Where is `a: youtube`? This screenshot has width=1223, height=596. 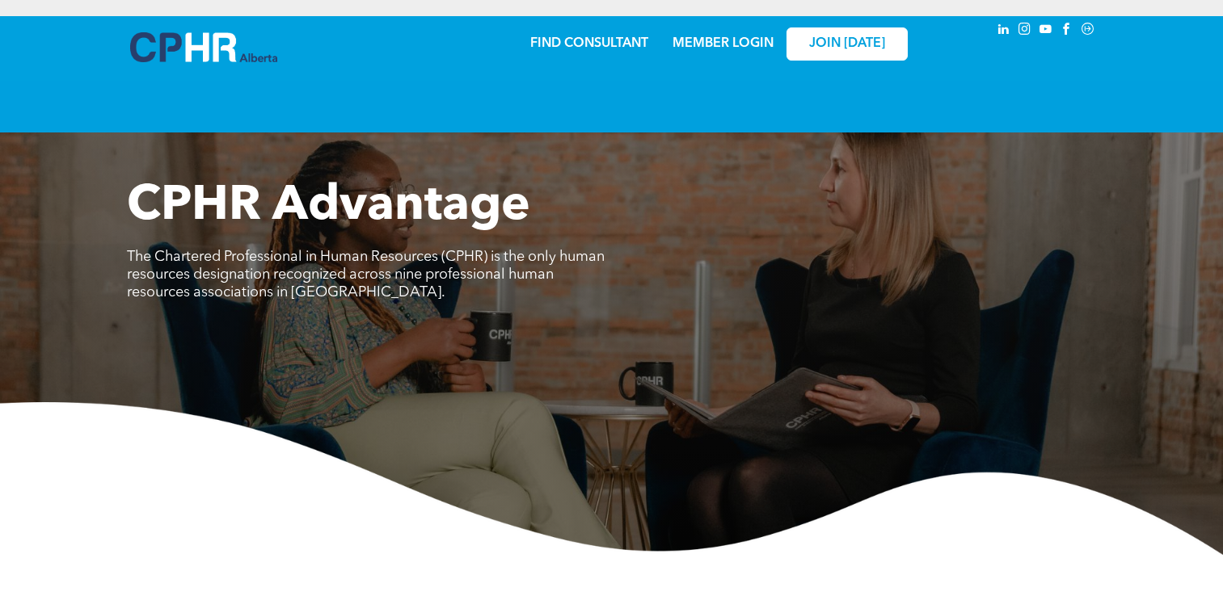 a: youtube is located at coordinates (1046, 31).